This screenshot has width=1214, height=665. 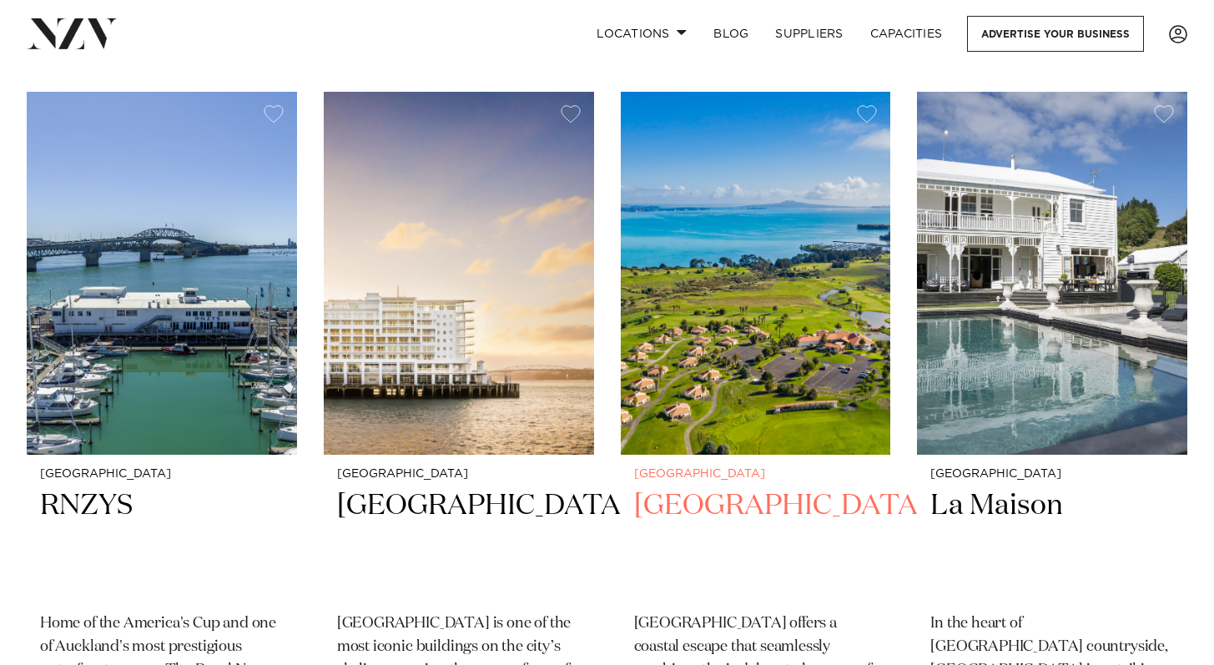 What do you see at coordinates (1052, 543) in the screenshot?
I see `h2: La Maison` at bounding box center [1052, 543].